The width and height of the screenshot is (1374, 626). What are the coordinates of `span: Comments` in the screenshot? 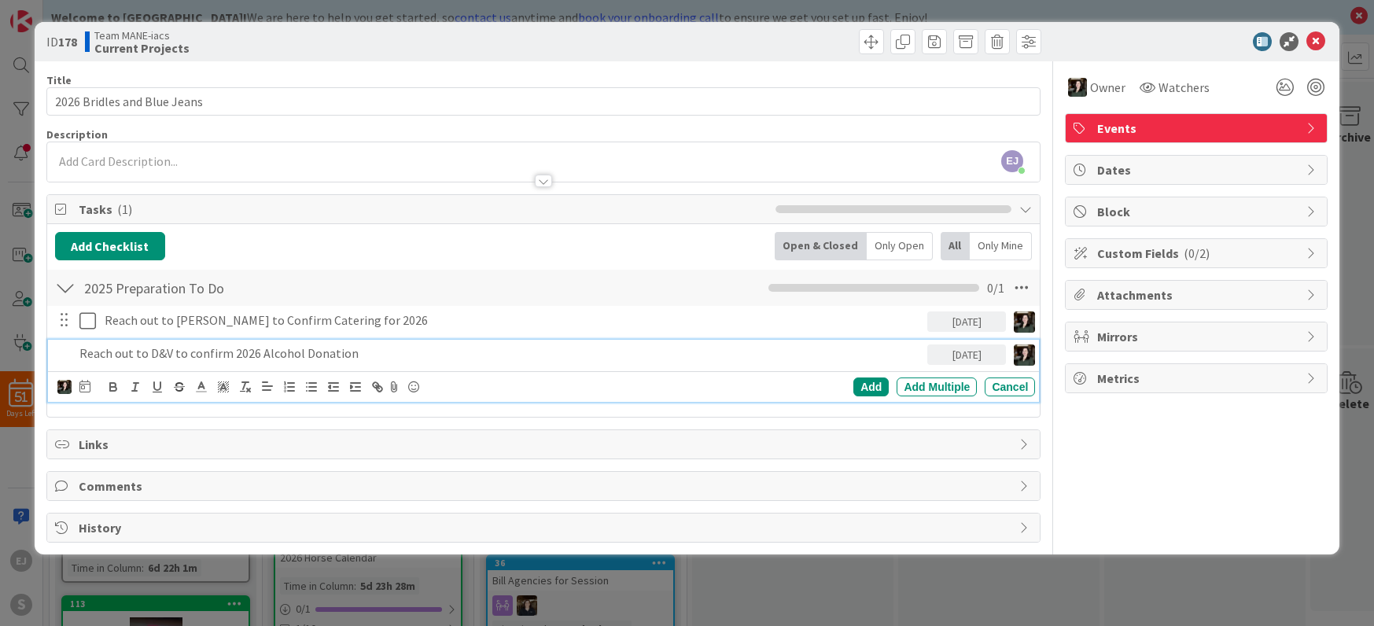 It's located at (545, 486).